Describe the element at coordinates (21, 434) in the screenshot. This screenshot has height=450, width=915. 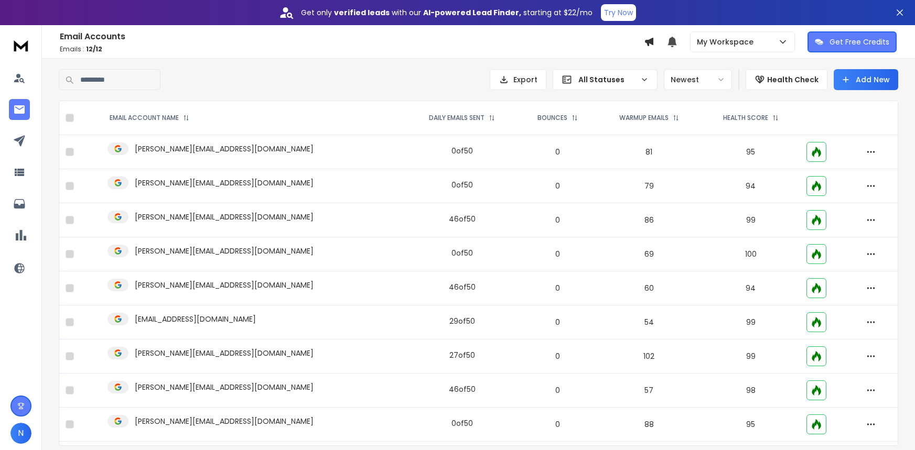
I see `span: N` at that location.